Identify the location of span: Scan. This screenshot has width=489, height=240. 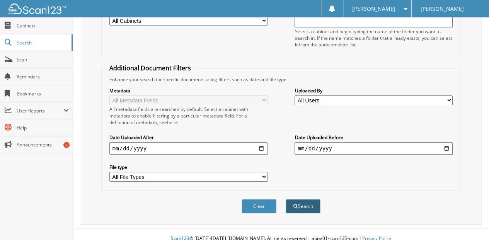
(43, 60).